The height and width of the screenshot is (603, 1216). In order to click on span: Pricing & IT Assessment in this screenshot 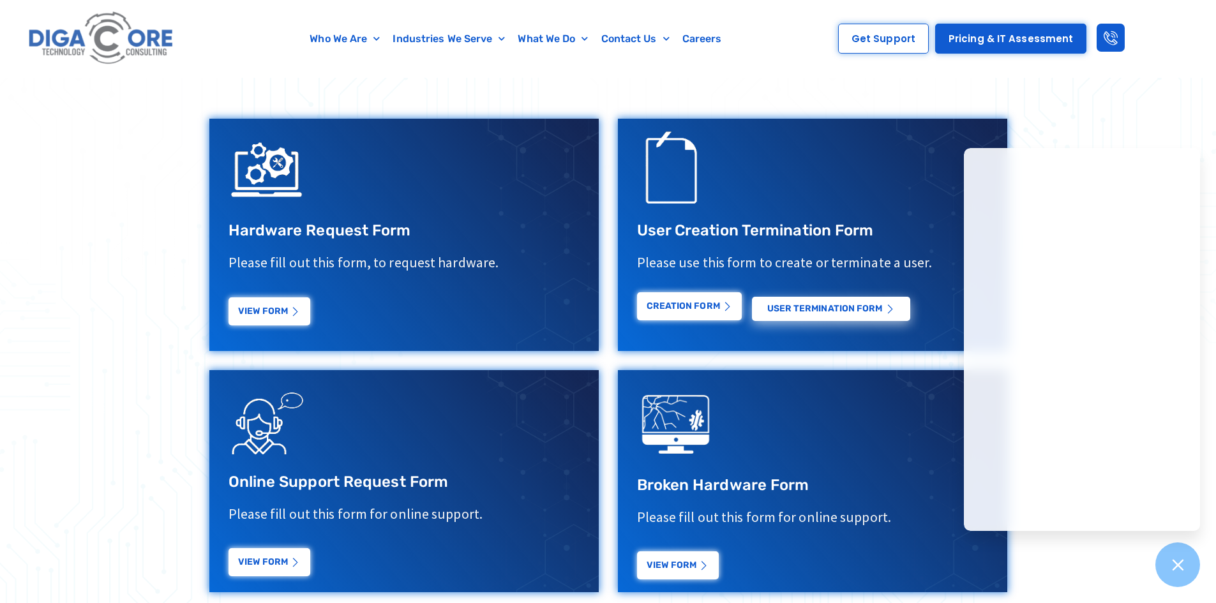, I will do `click(1011, 38)`.